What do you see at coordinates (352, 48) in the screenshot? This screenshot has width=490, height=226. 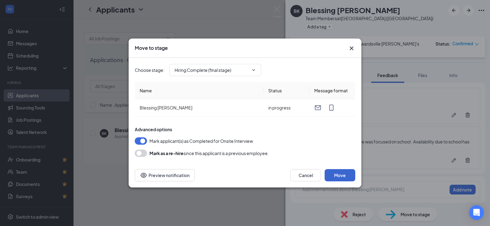 I see `svg: Cross` at bounding box center [352, 48].